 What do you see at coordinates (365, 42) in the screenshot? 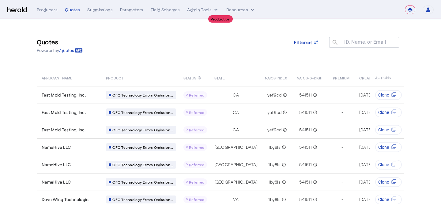
I see `mat-label: ID, Name, or Email` at bounding box center [365, 42].